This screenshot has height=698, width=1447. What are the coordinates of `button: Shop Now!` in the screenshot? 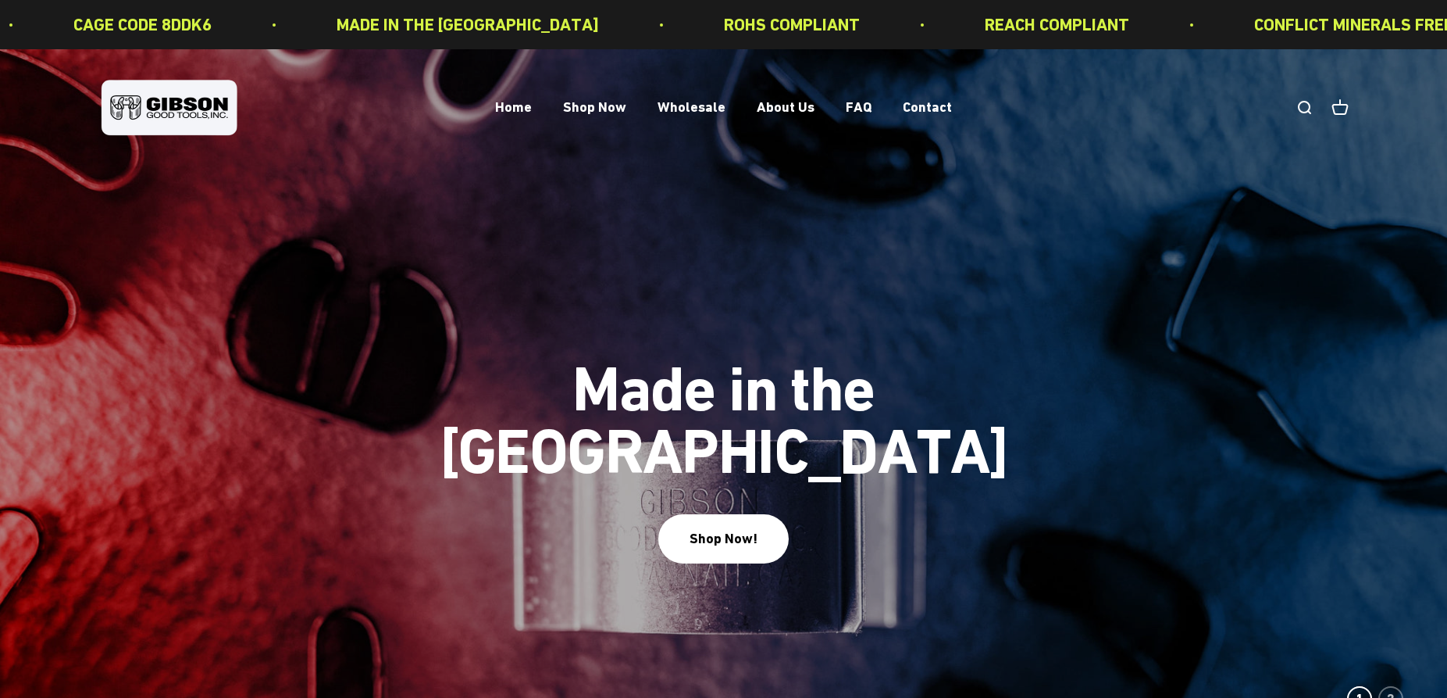 It's located at (723, 538).